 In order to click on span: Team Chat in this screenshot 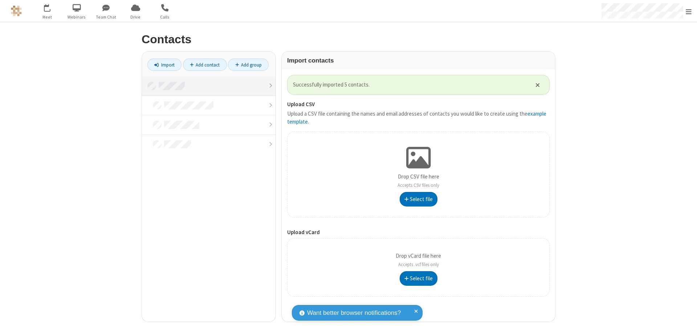, I will do `click(106, 17)`.